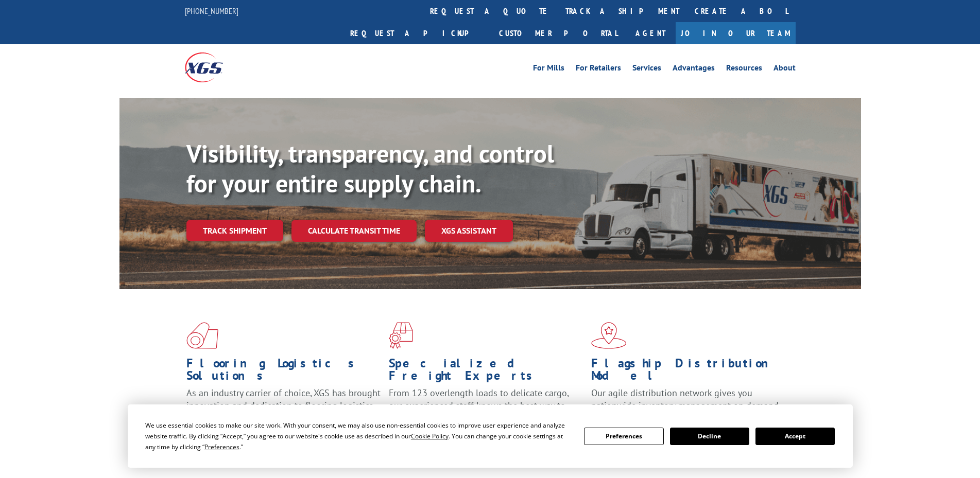 The width and height of the screenshot is (980, 478). What do you see at coordinates (416, 33) in the screenshot?
I see `a: Request a pickup` at bounding box center [416, 33].